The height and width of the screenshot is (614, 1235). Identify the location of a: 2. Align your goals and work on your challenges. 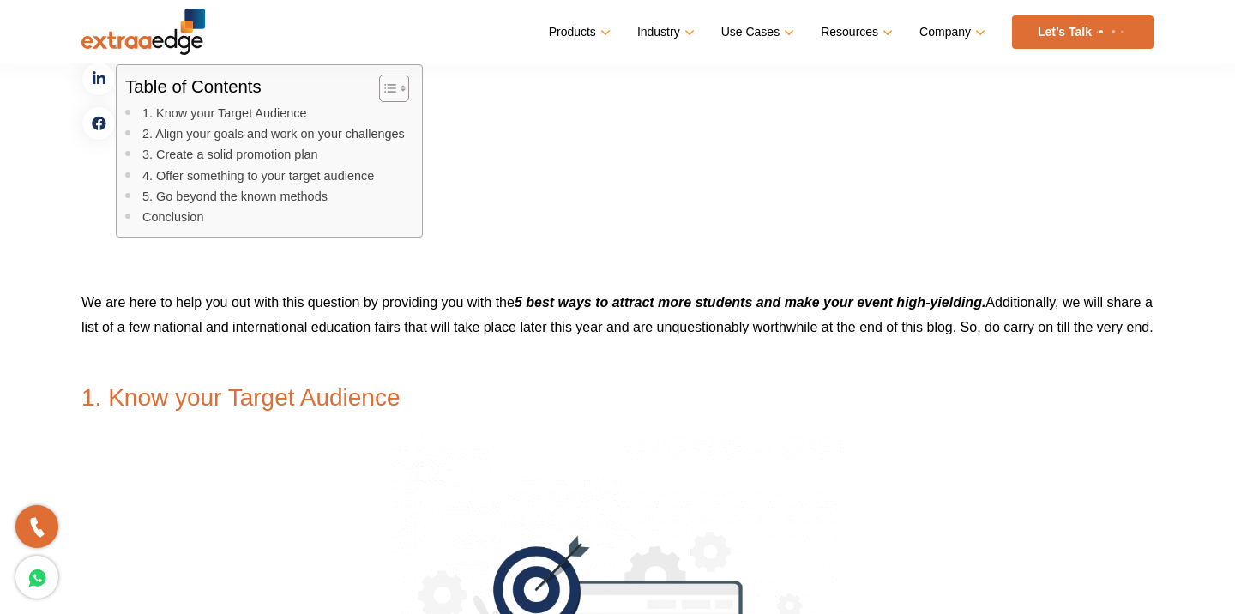
(274, 134).